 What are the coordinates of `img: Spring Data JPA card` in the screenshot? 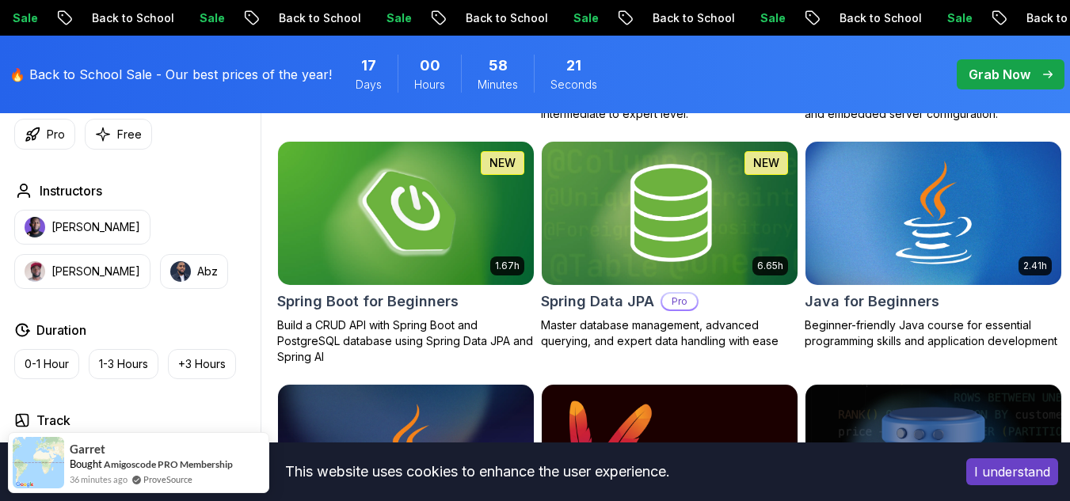 It's located at (669, 213).